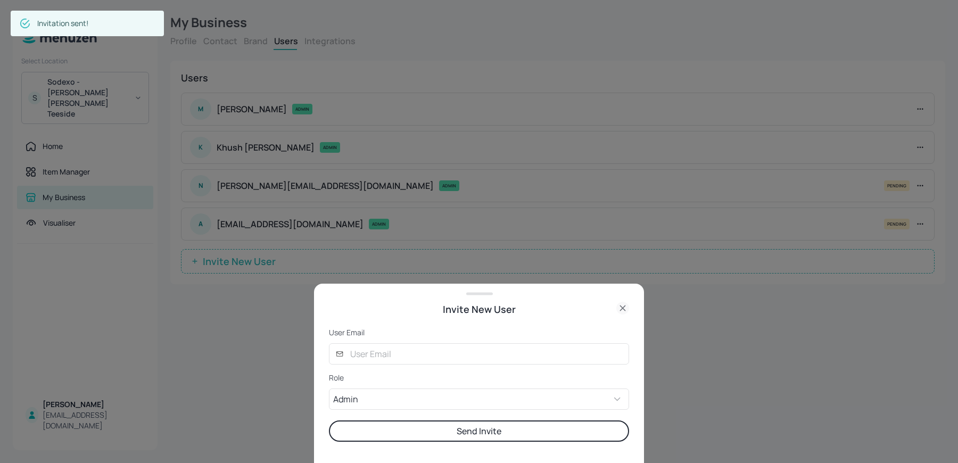 This screenshot has height=463, width=958. What do you see at coordinates (479, 431) in the screenshot?
I see `button: Send Invite` at bounding box center [479, 431].